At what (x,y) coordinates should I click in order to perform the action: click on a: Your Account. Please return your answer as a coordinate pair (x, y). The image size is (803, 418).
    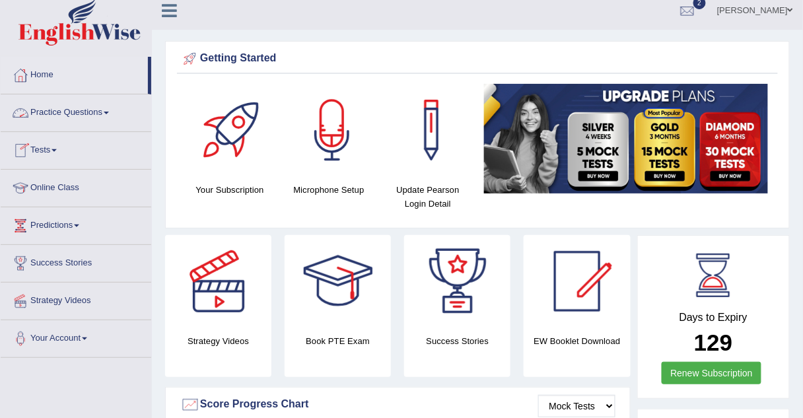
    Looking at the image, I should click on (76, 337).